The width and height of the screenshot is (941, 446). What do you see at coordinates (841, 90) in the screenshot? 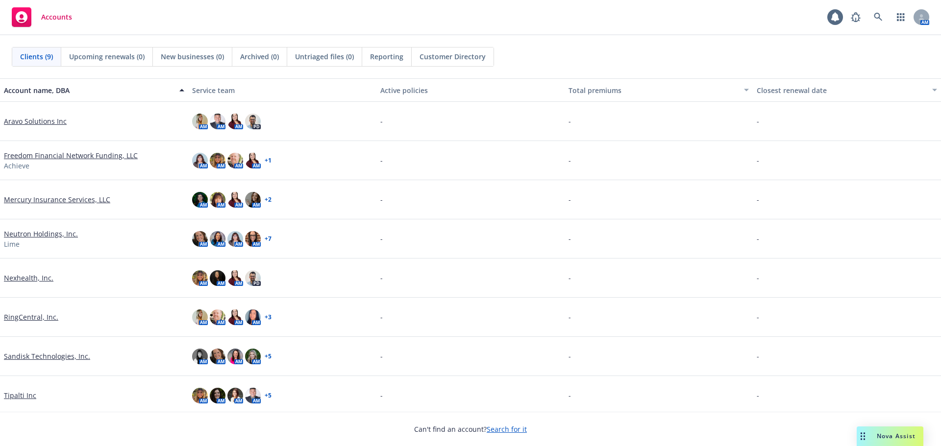
I see `div: Closest renewal date` at bounding box center [841, 90].